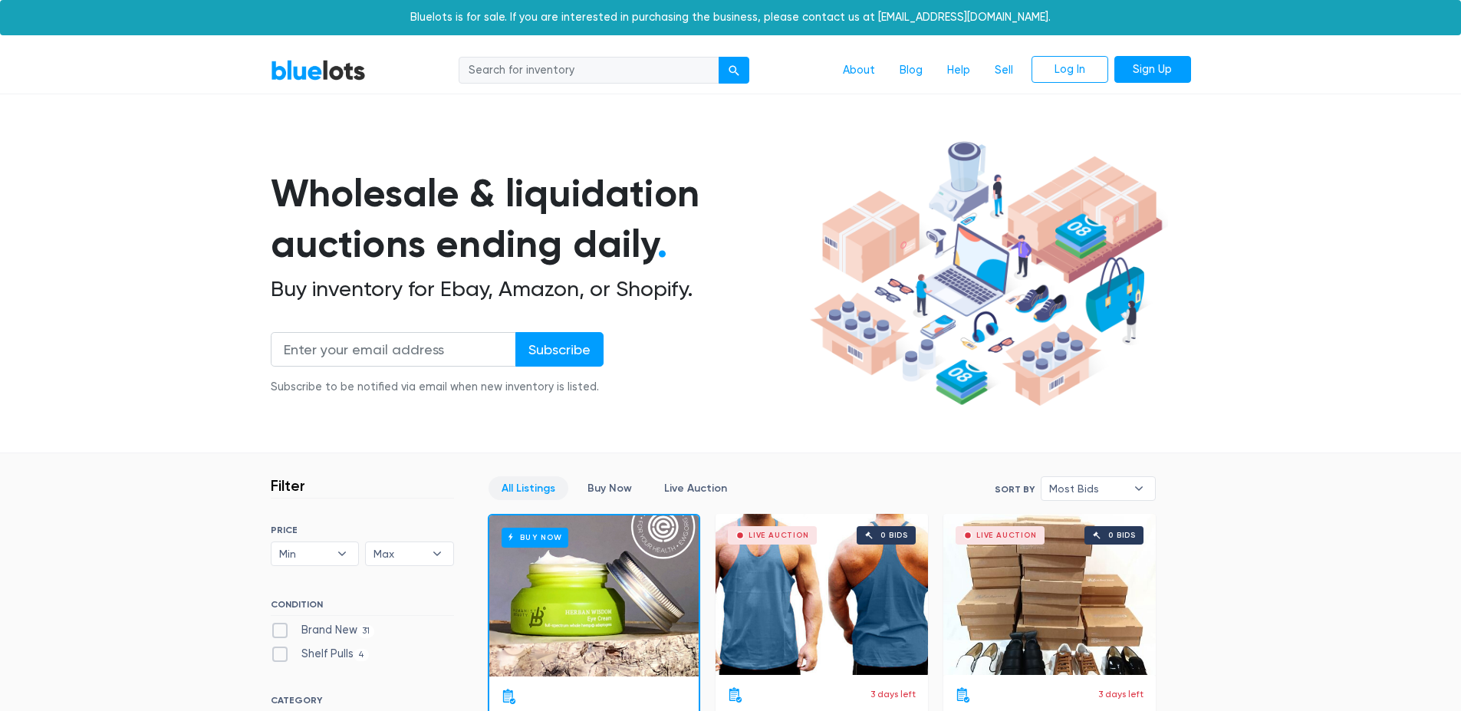 Image resolution: width=1461 pixels, height=711 pixels. Describe the element at coordinates (437, 387) in the screenshot. I see `div: Subscribe to be notified via email when new inventory is listed.` at that location.